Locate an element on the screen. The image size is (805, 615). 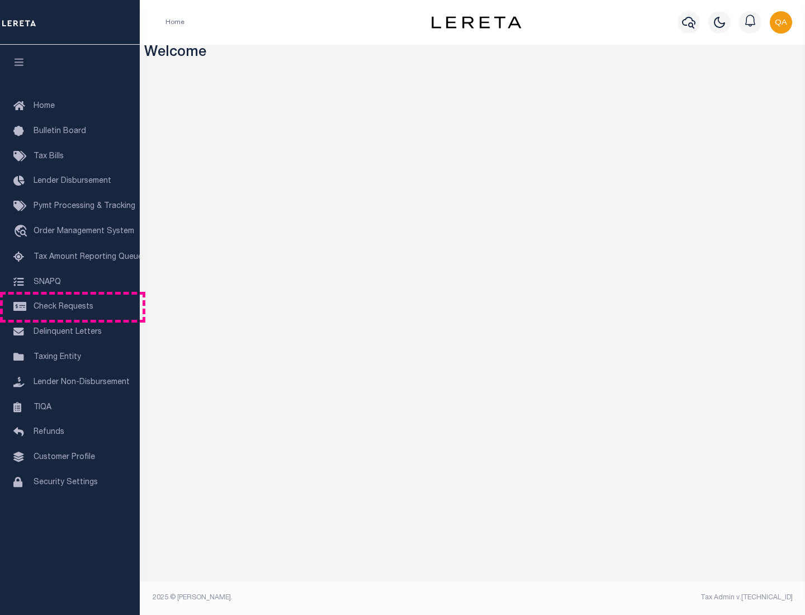
span: Home is located at coordinates (44, 106).